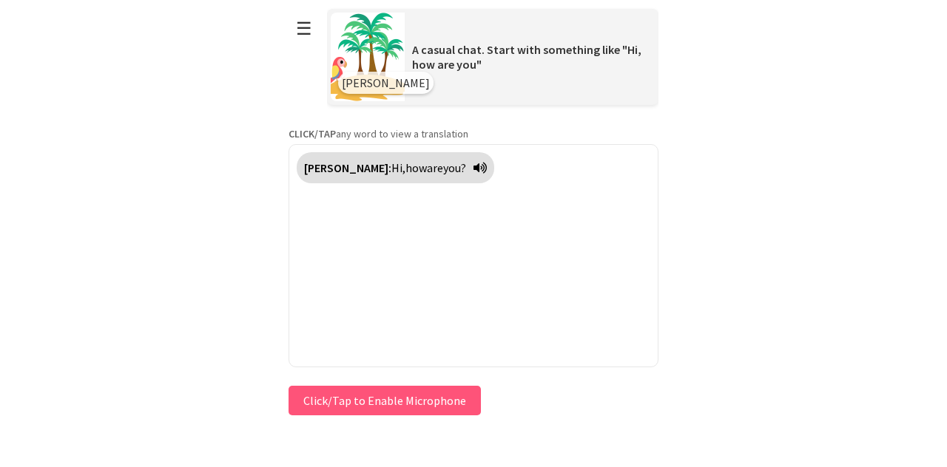 The image size is (947, 467). I want to click on span: you?, so click(454, 168).